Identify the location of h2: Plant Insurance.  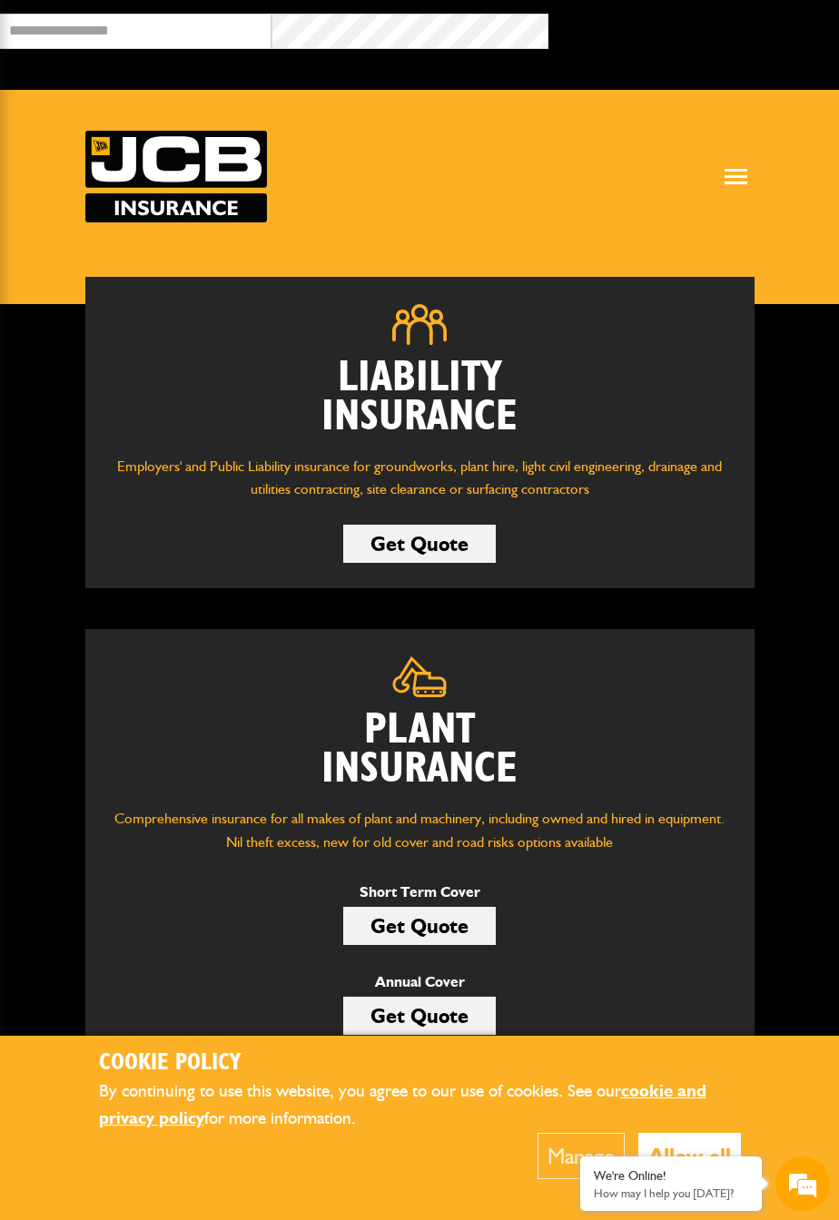
(419, 750).